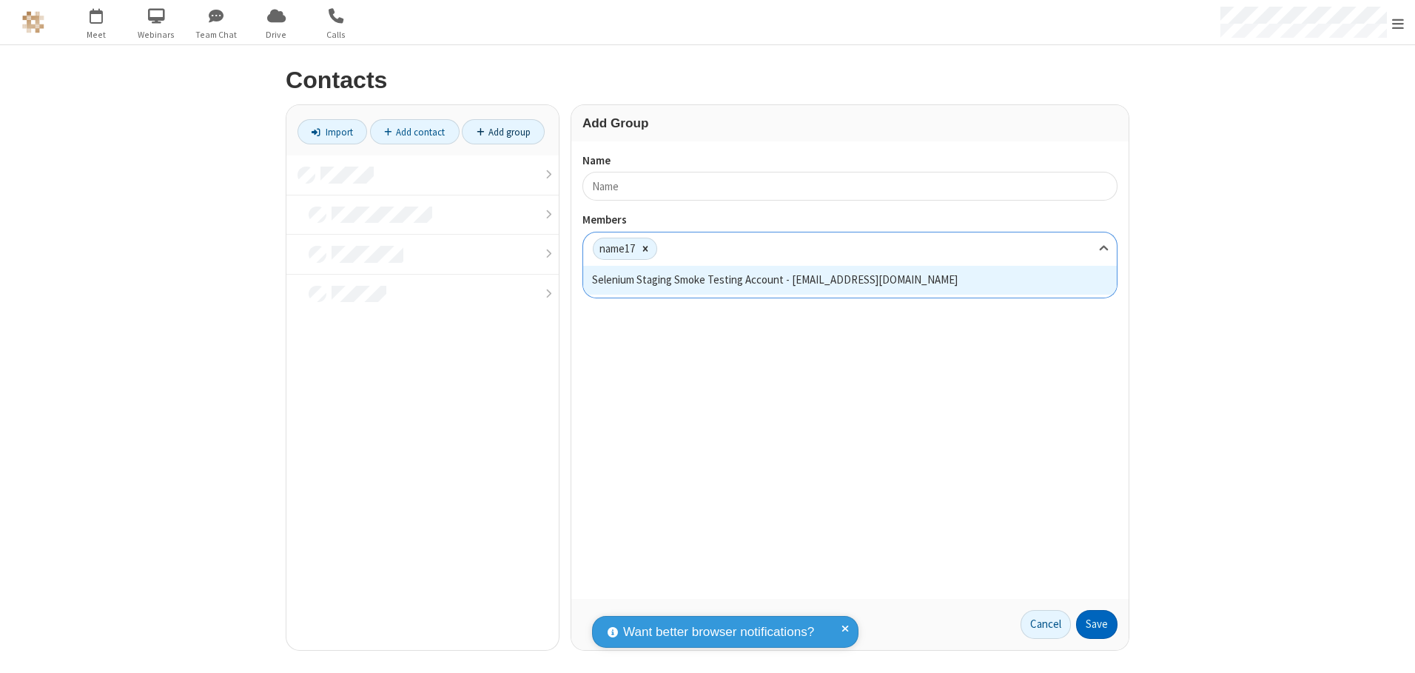 This screenshot has height=673, width=1415. I want to click on label: Name, so click(850, 161).